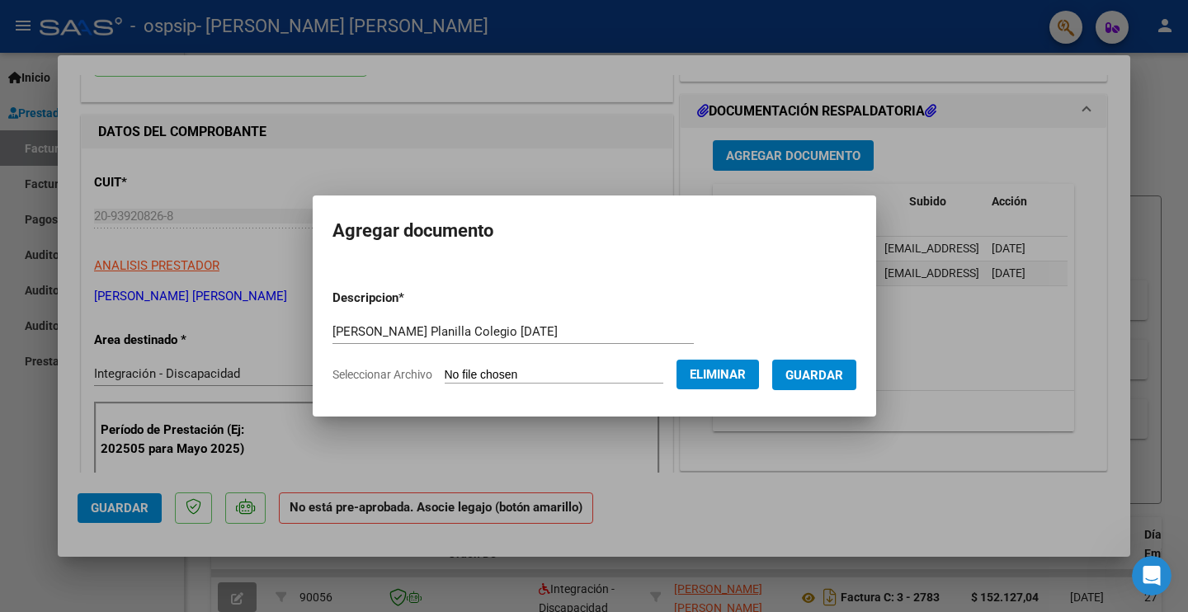 The width and height of the screenshot is (1188, 612). What do you see at coordinates (718, 375) in the screenshot?
I see `button: Eliminar` at bounding box center [718, 375].